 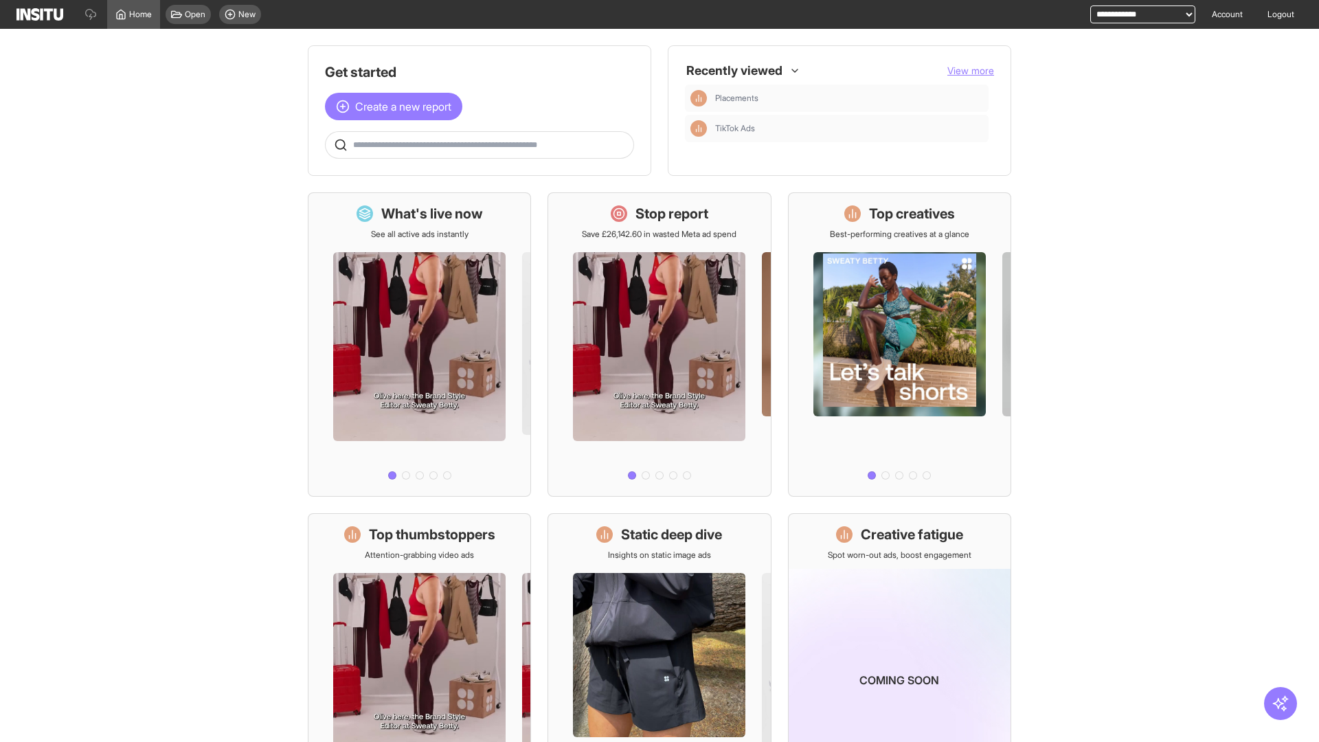 What do you see at coordinates (899, 344) in the screenshot?
I see `a: Top creativesBest-performing creatives at a glance` at bounding box center [899, 344].